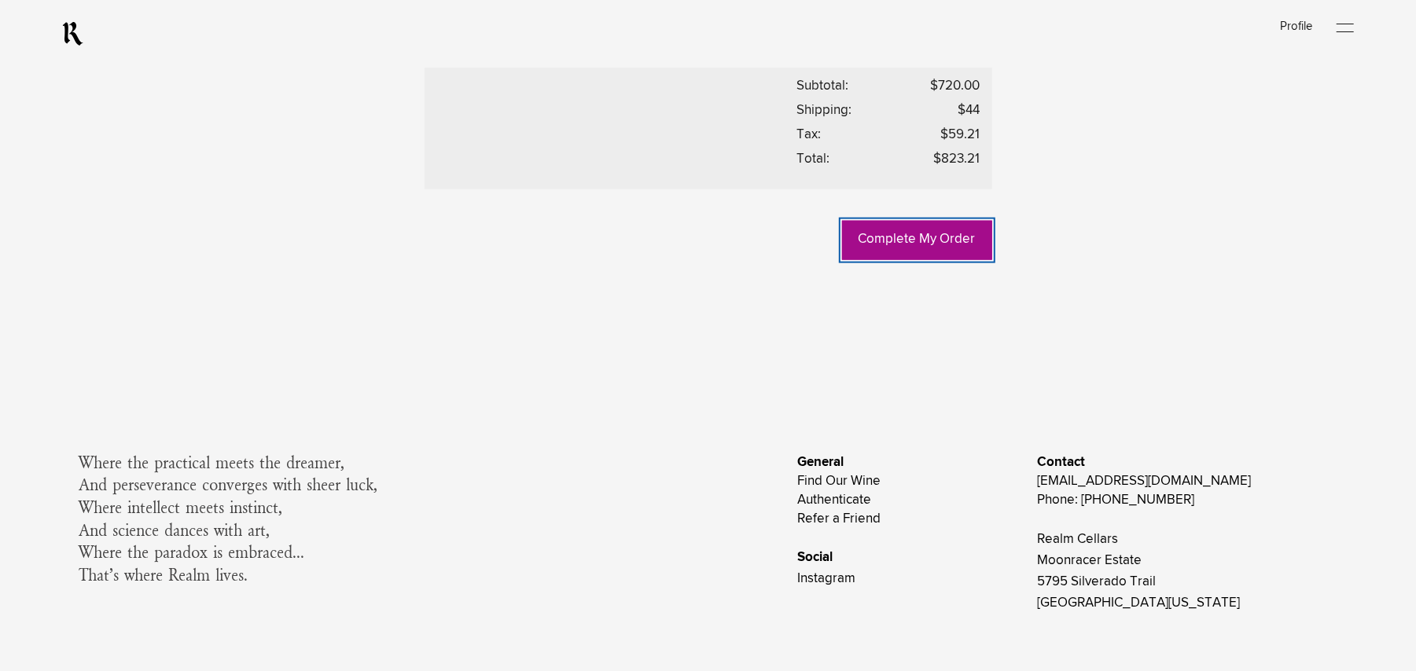  I want to click on div: Tax:, so click(808, 134).